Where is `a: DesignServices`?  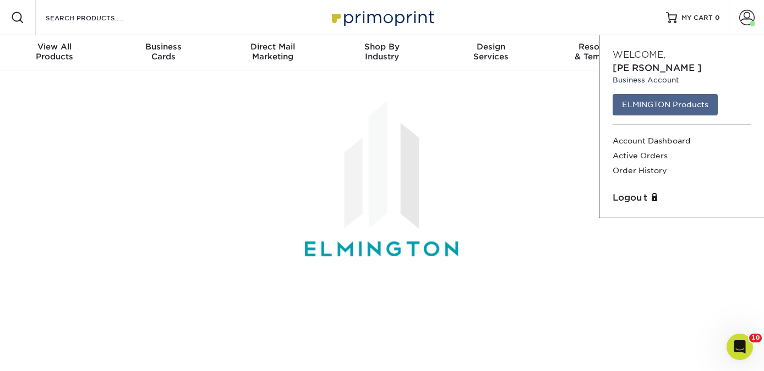
a: DesignServices is located at coordinates (491, 53).